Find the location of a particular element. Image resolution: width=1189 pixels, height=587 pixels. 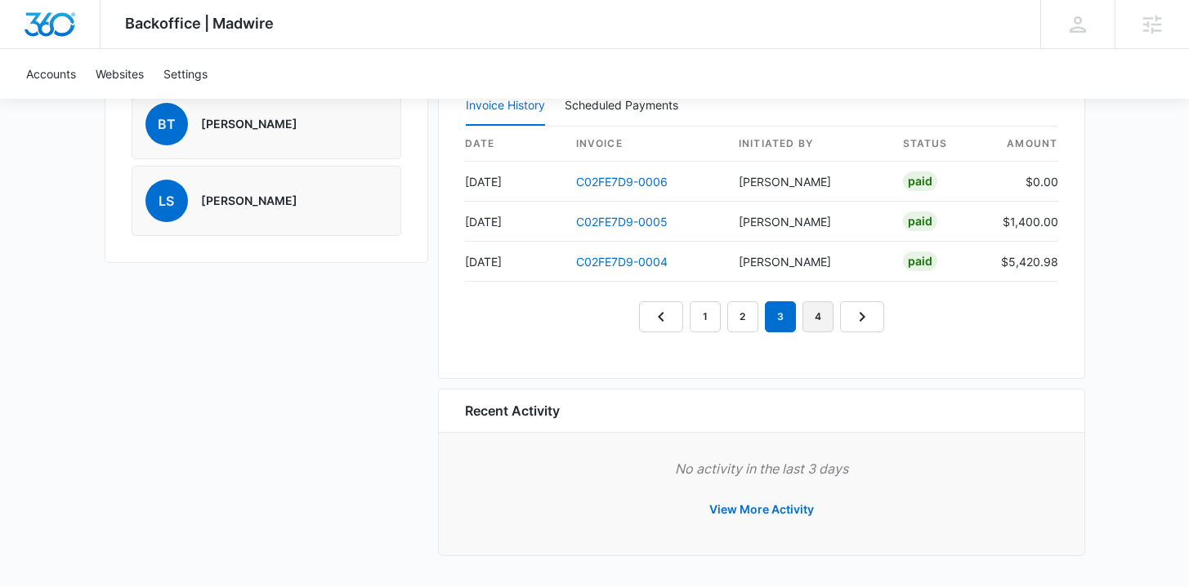

em: 3 is located at coordinates (780, 317).